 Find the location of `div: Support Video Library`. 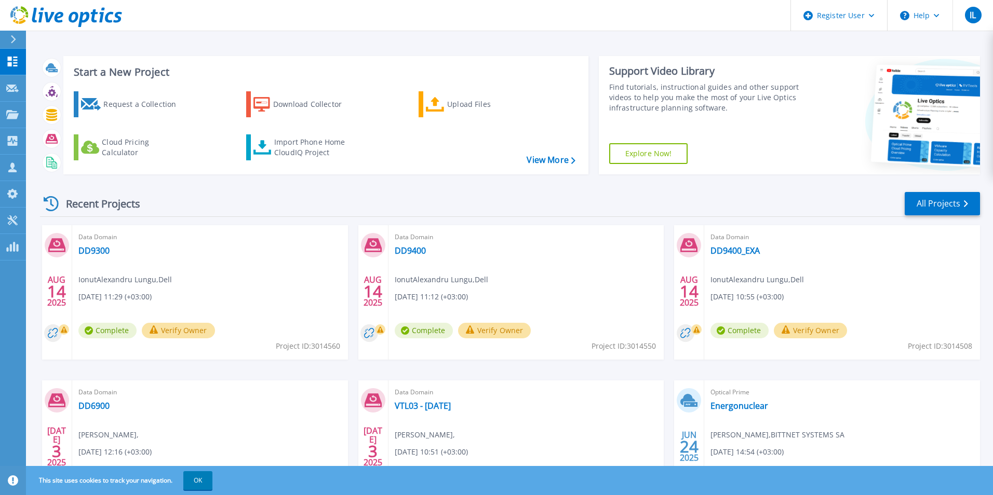

div: Support Video Library is located at coordinates (706, 71).